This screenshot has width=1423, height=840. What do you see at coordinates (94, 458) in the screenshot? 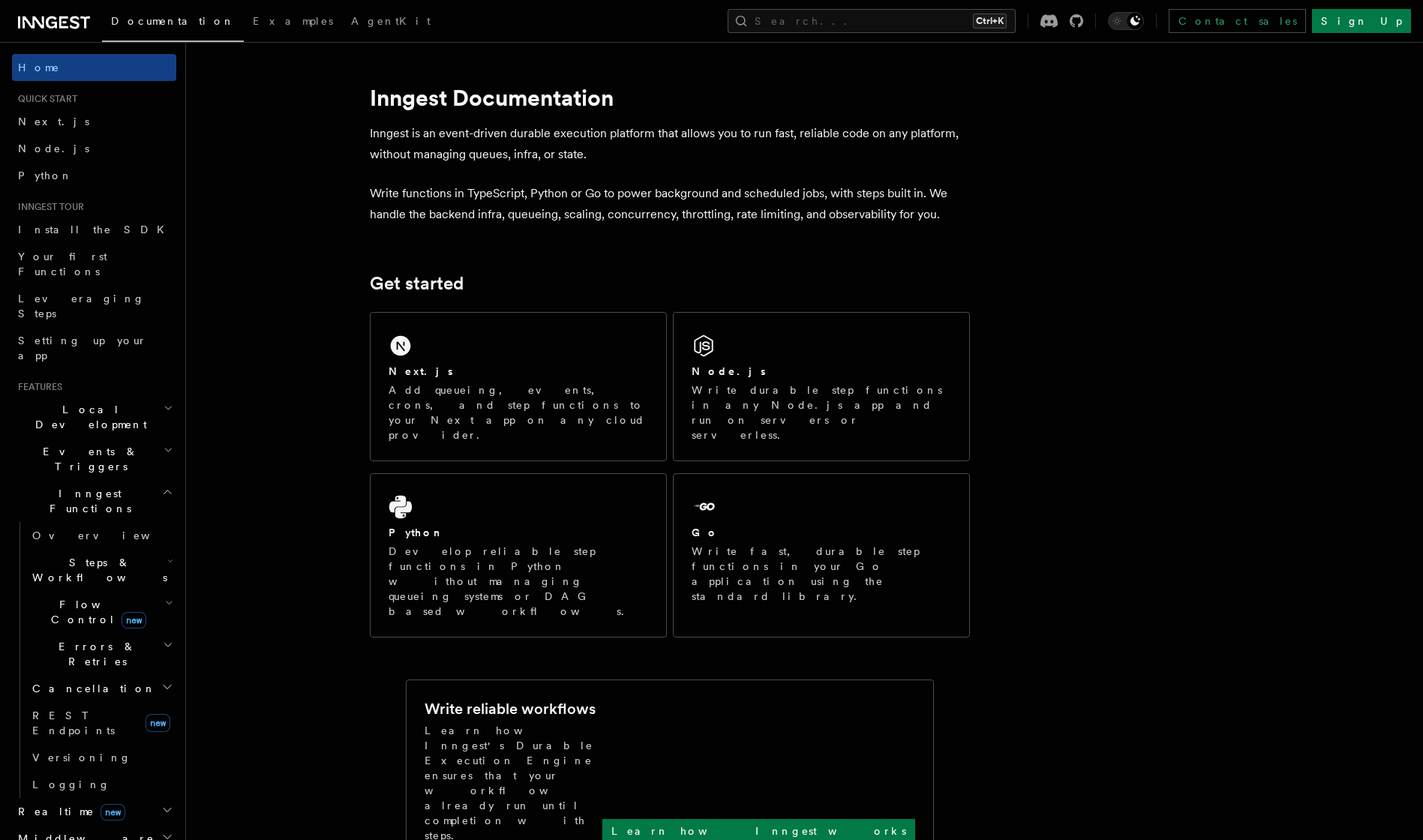
I see `button: Events & Triggers` at bounding box center [94, 458].